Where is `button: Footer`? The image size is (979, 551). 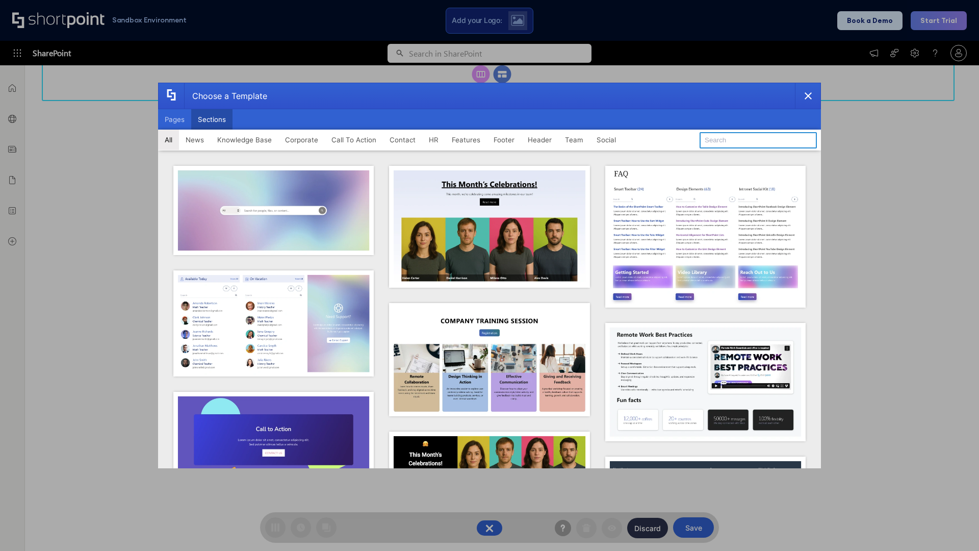
button: Footer is located at coordinates (504, 140).